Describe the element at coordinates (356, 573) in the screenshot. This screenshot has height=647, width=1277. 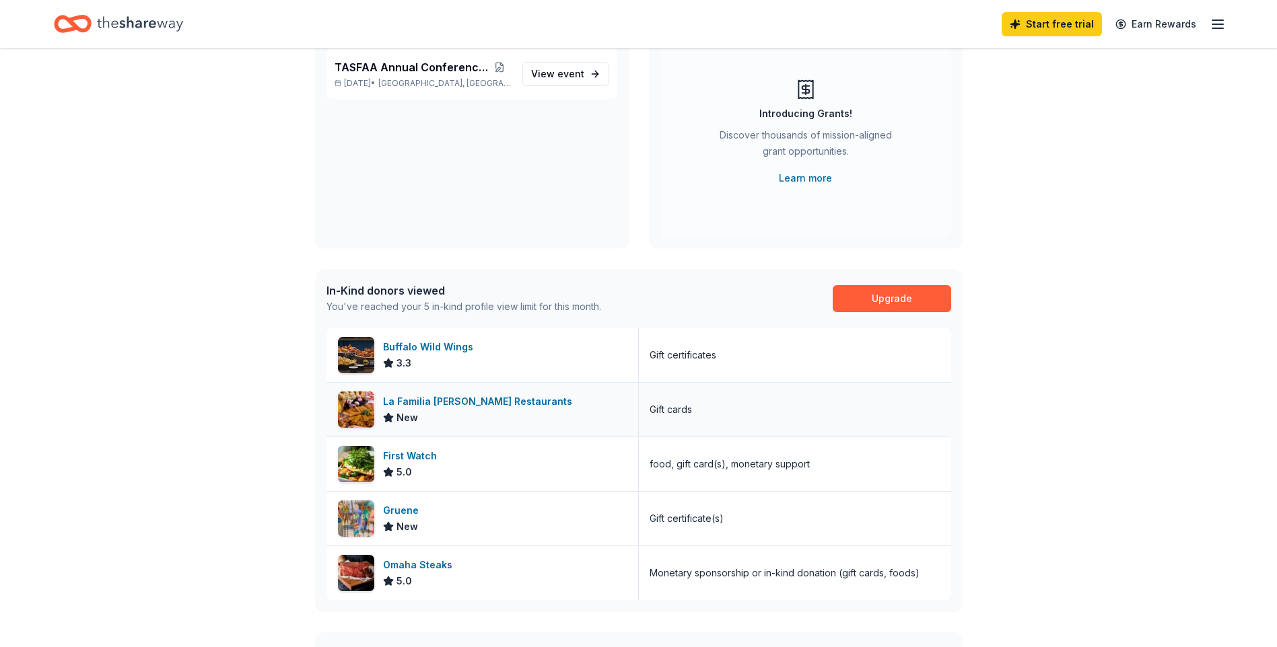
I see `img: Image for Omaha Steaks` at that location.